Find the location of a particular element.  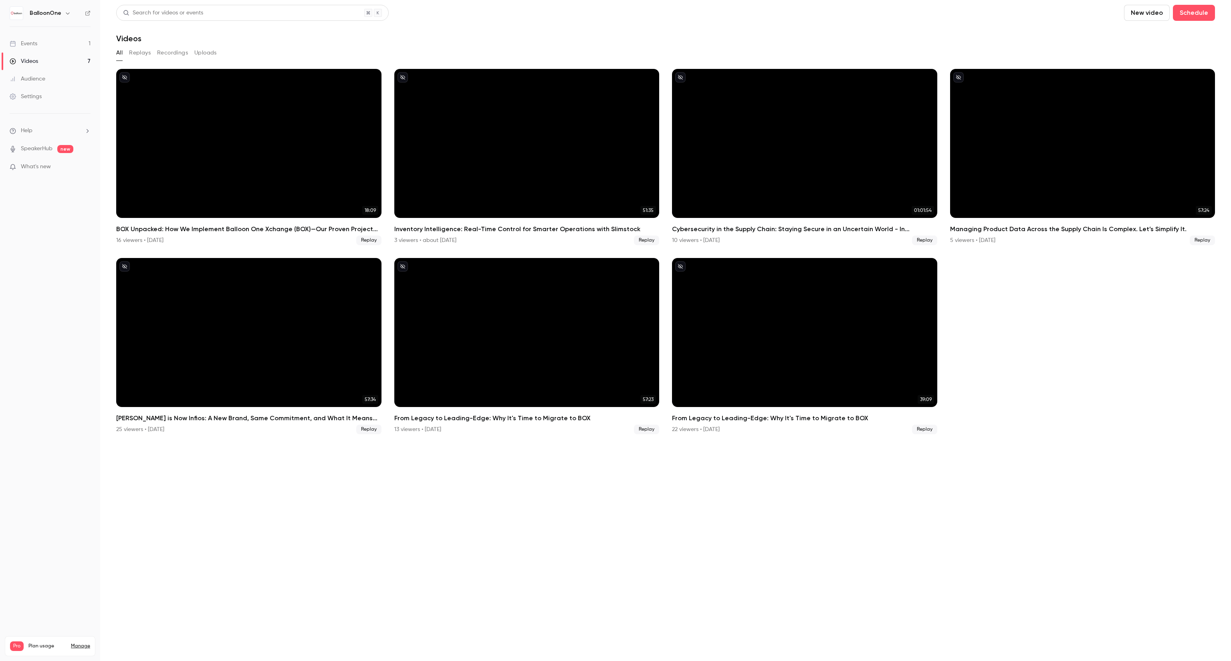

button: Schedule is located at coordinates (1194, 13).